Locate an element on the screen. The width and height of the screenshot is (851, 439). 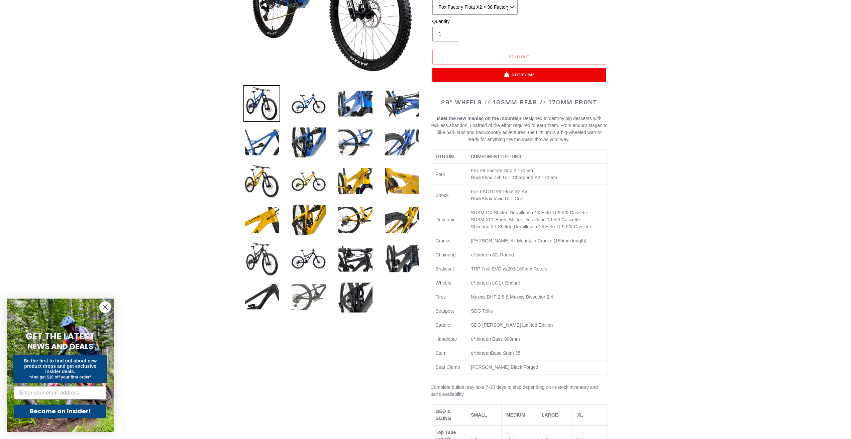
td: e*thirteen Base 800mm is located at coordinates (537, 340).